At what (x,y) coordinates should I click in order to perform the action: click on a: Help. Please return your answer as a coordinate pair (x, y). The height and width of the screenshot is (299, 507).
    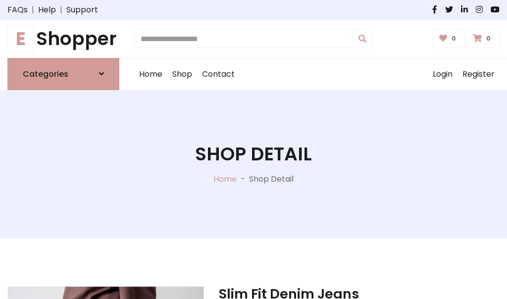
    Looking at the image, I should click on (47, 10).